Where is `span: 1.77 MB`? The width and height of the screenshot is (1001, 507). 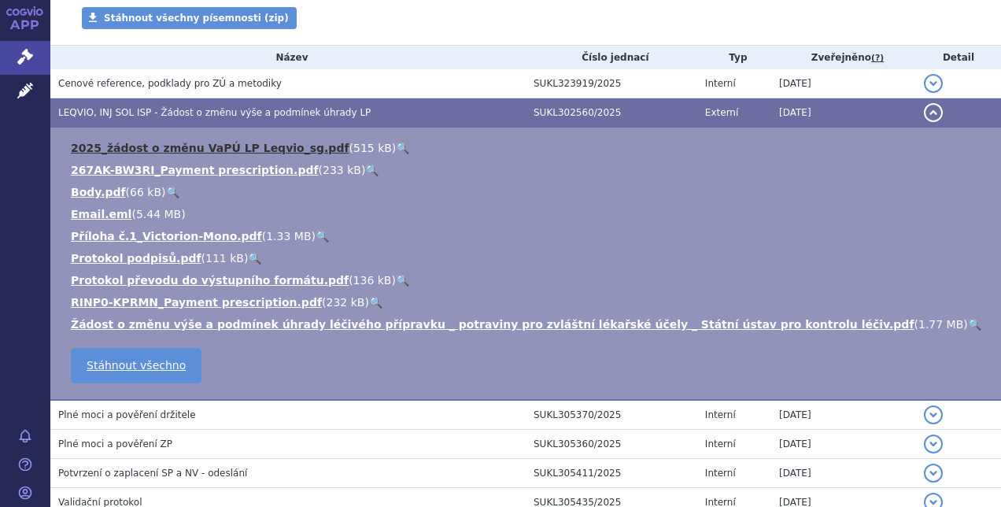
span: 1.77 MB is located at coordinates (940, 324).